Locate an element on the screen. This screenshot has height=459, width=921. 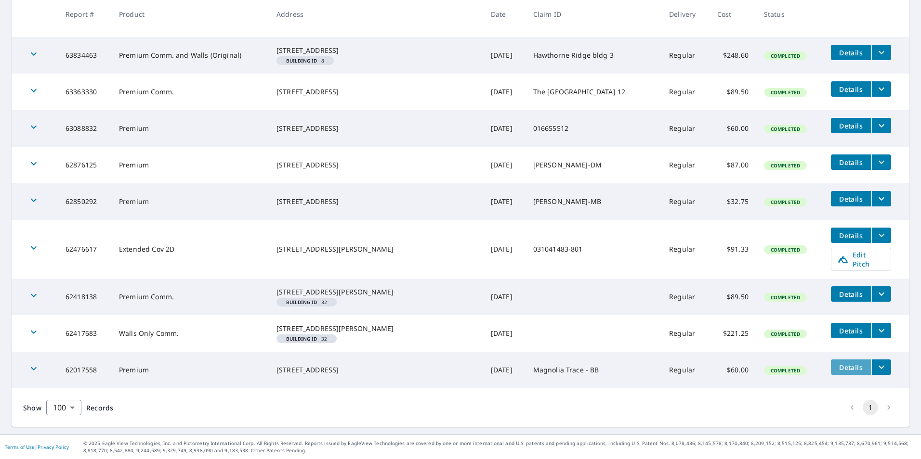
p: © 2025 Eagle View Technologies, Inc. and Pictometry International Corp. All Rights Reserved. Repo... is located at coordinates (499, 447).